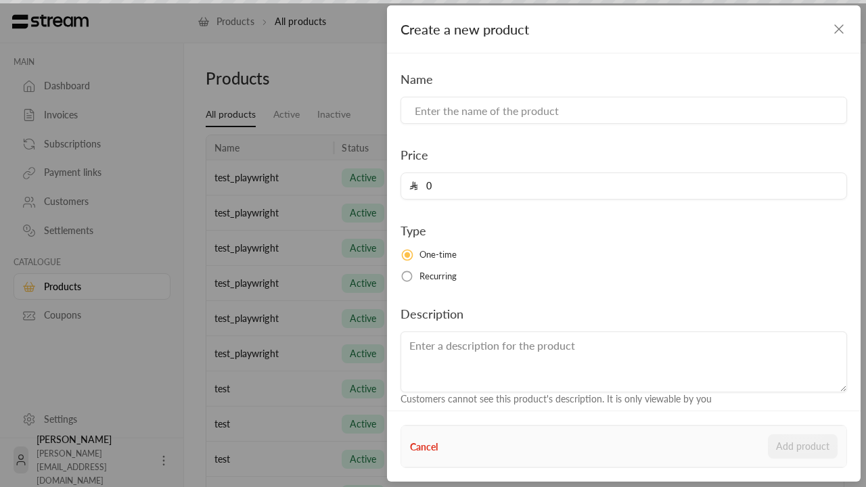 The width and height of the screenshot is (866, 487). Describe the element at coordinates (465, 29) in the screenshot. I see `span: Create a new product` at that location.